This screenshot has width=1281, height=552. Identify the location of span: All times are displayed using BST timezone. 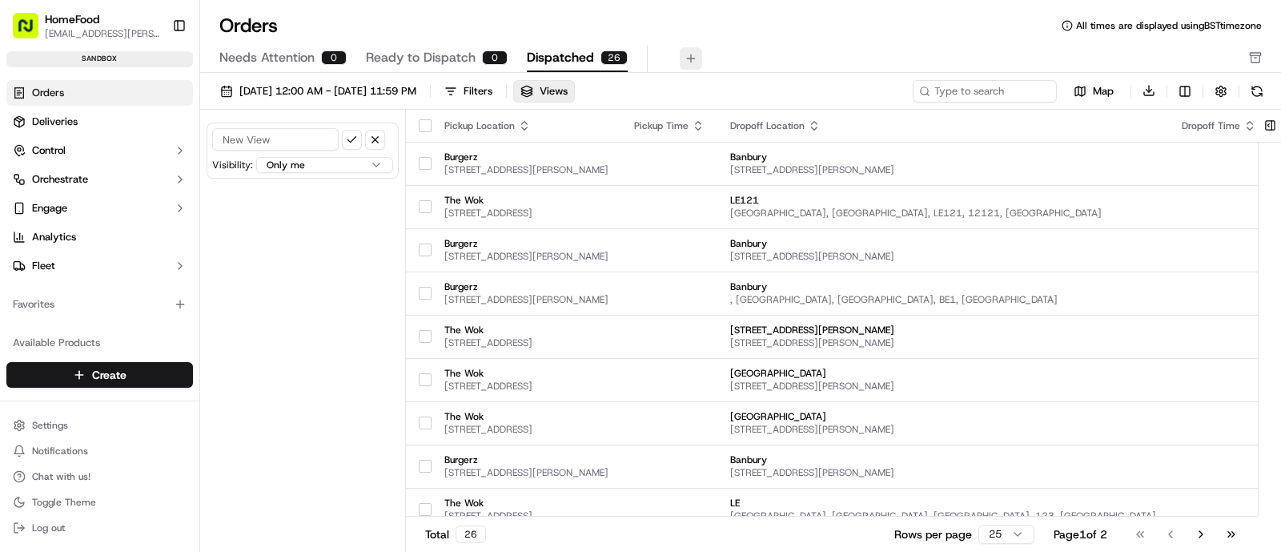
(1169, 26).